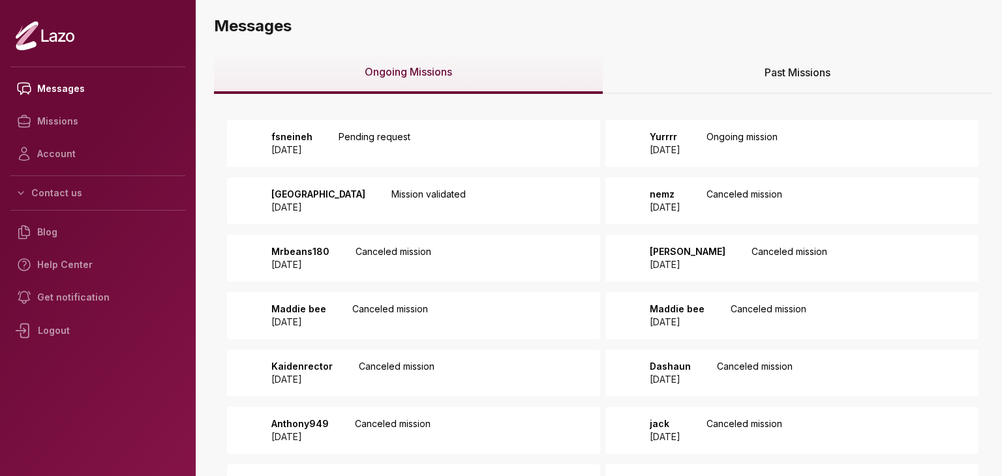 The height and width of the screenshot is (476, 1002). What do you see at coordinates (742, 143) in the screenshot?
I see `p: Ongoing mission` at bounding box center [742, 143].